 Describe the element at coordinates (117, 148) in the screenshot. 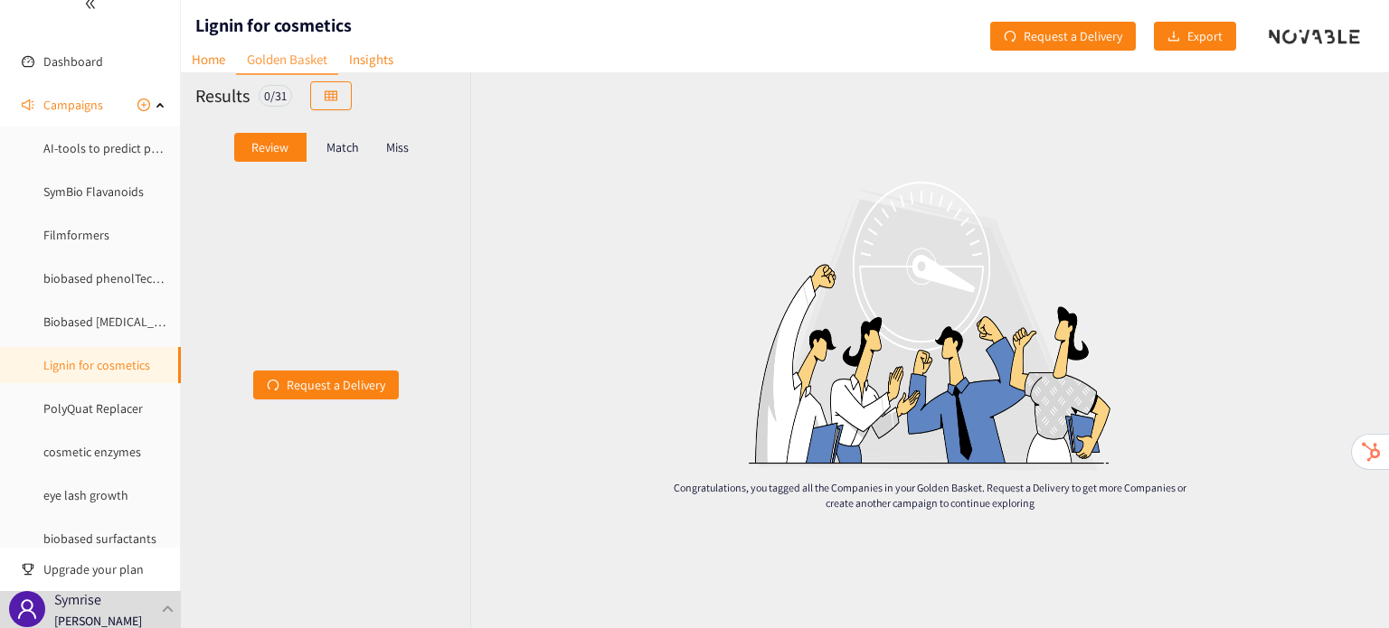

I see `a: AI-tools to predict peptides` at that location.